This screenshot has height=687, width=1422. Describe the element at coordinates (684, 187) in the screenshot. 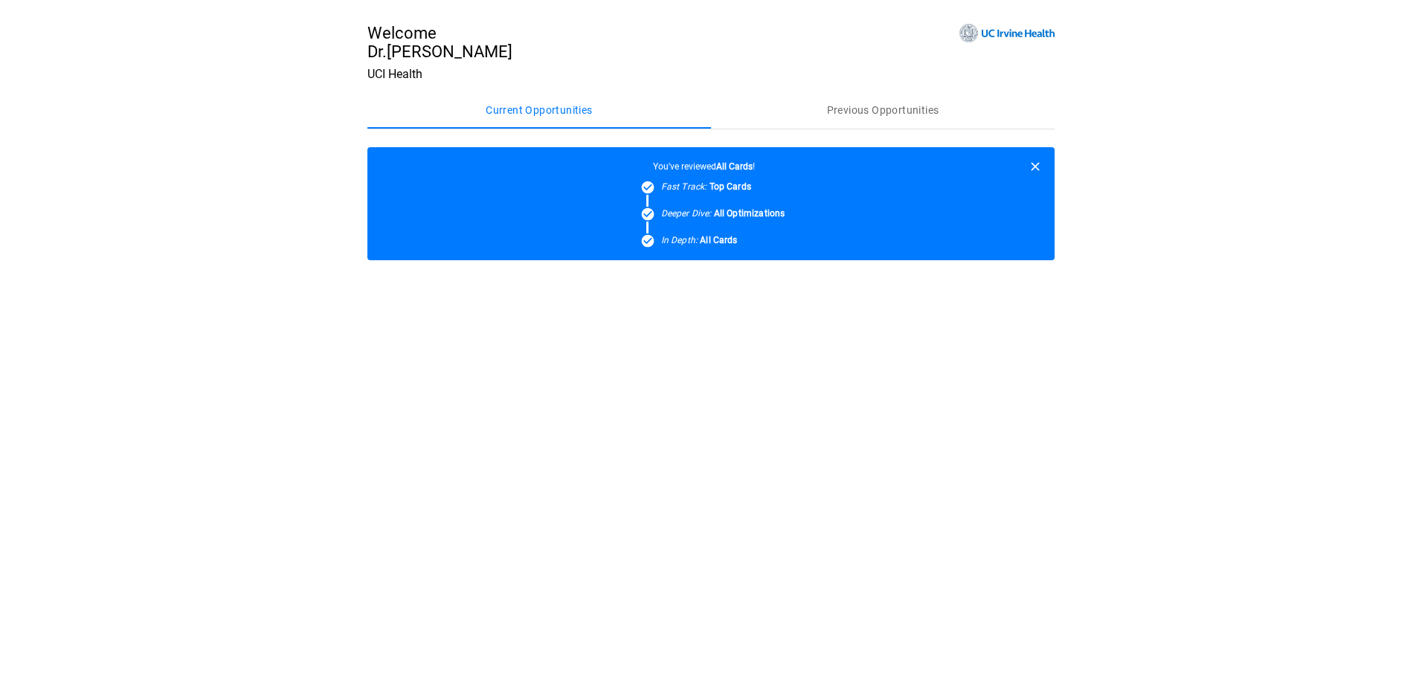

I see `em: Fast Track:` at that location.